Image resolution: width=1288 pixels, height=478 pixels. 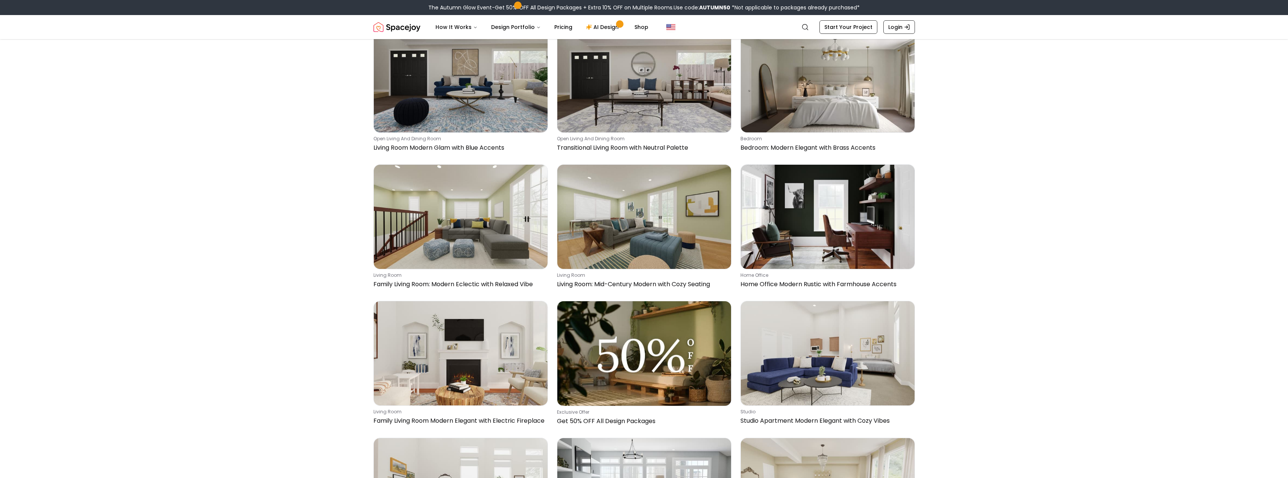 What do you see at coordinates (826, 148) in the screenshot?
I see `p: Bedroom: Modern Elegant with Brass Accents` at bounding box center [826, 148].